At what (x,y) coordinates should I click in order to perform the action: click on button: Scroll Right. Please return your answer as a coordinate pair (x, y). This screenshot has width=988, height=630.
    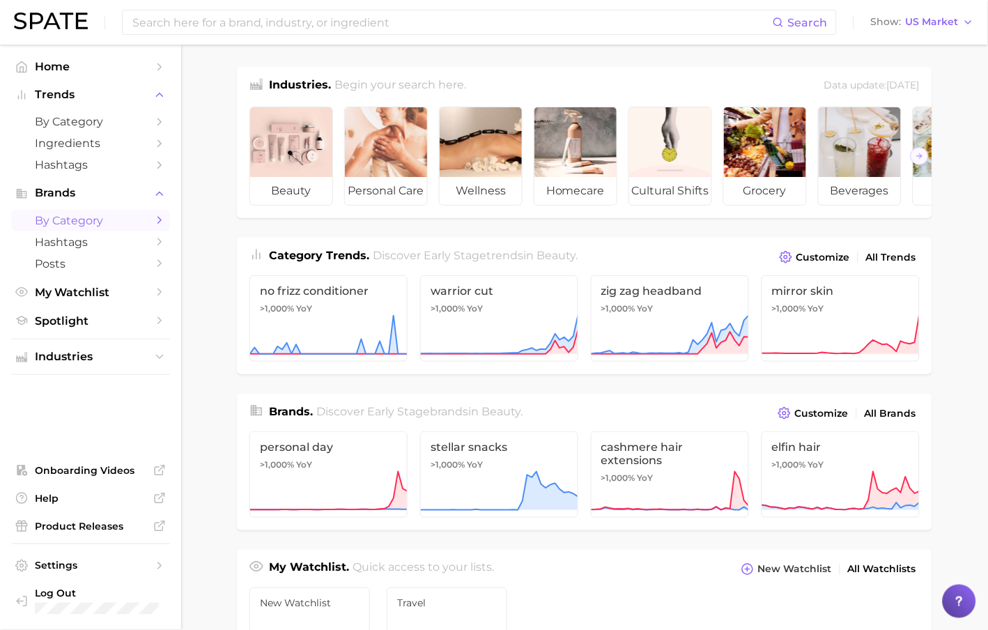
    Looking at the image, I should click on (919, 156).